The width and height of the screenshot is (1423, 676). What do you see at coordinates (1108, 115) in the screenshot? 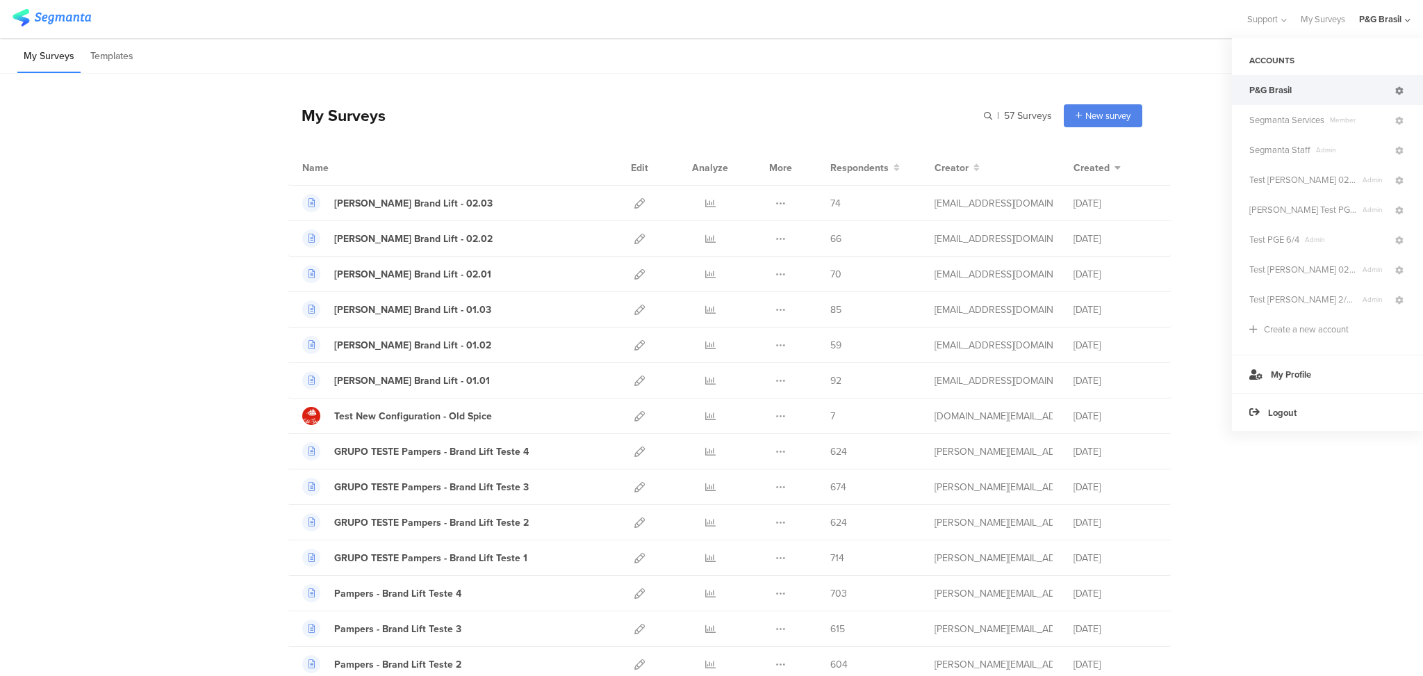
I see `span: New survey` at bounding box center [1108, 115].